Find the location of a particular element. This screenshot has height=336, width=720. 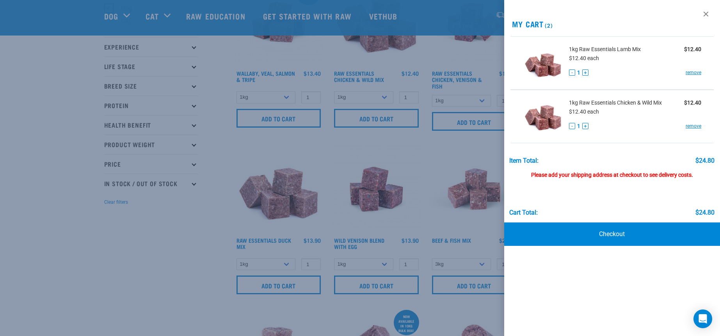

div: Cart total: is located at coordinates (523, 213).